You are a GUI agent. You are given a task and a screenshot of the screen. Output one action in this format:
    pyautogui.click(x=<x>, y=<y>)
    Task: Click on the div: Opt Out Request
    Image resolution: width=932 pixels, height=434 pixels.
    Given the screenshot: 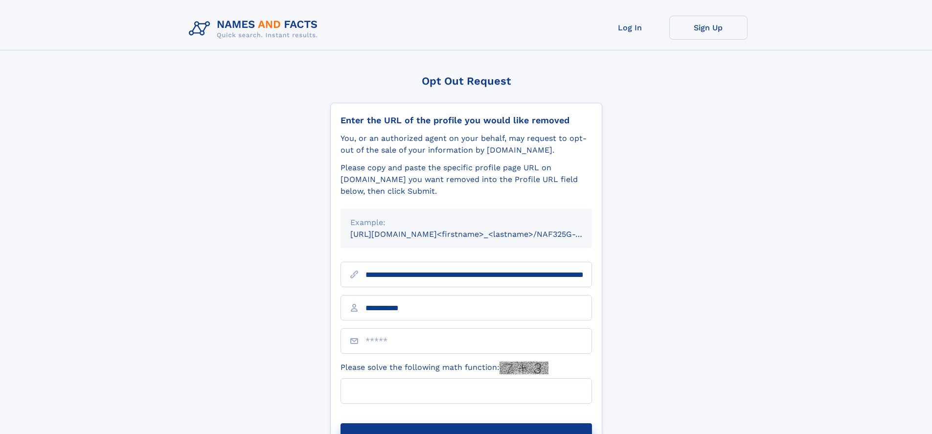 What is the action you would take?
    pyautogui.click(x=466, y=81)
    